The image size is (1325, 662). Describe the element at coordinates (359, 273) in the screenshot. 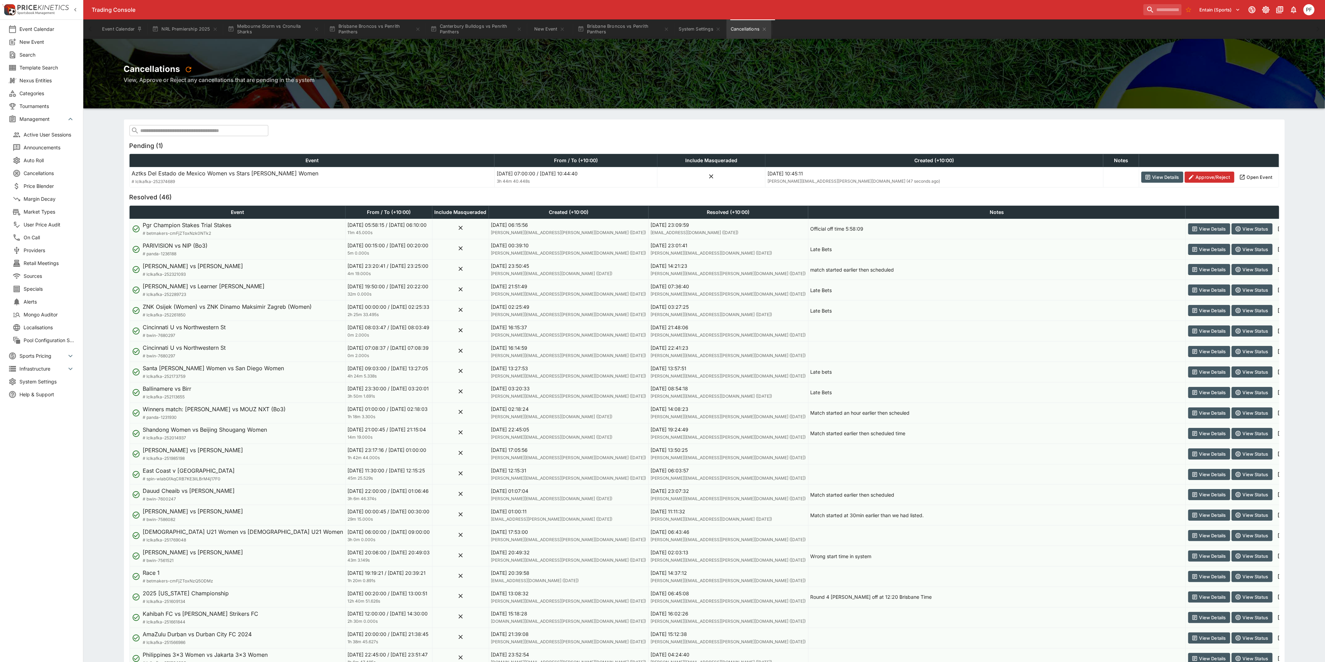

I see `span: 4m 19.000s` at that location.